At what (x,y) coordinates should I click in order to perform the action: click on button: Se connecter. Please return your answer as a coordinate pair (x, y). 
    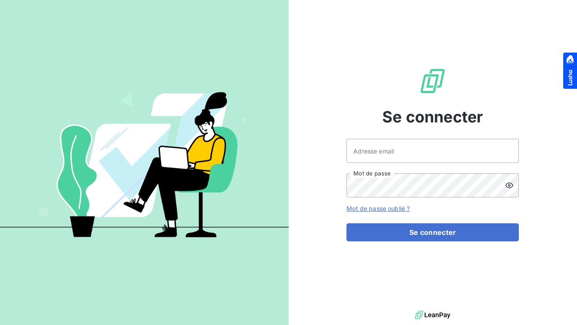
    Looking at the image, I should click on (433, 232).